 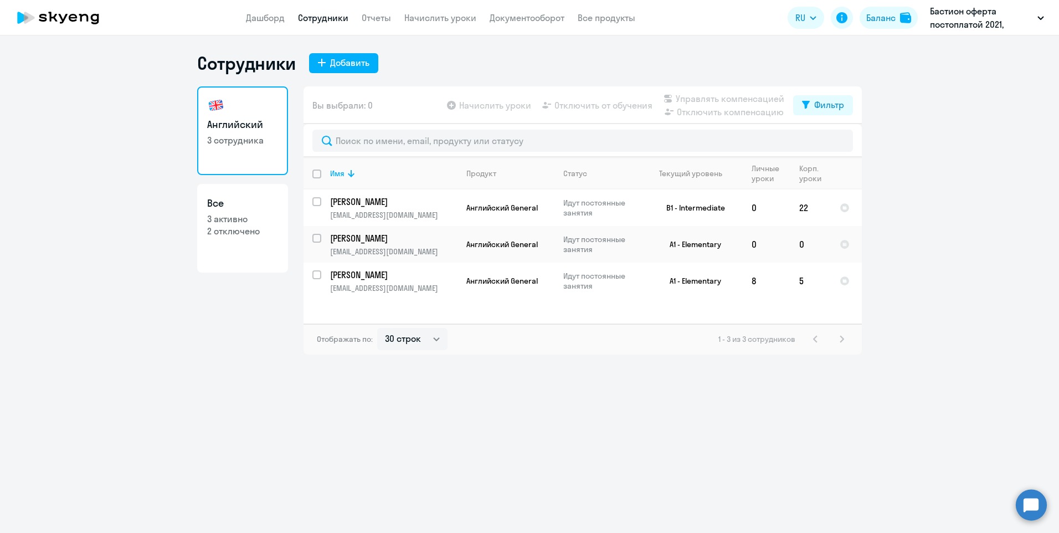 I want to click on span: Отображать по:, so click(x=344, y=339).